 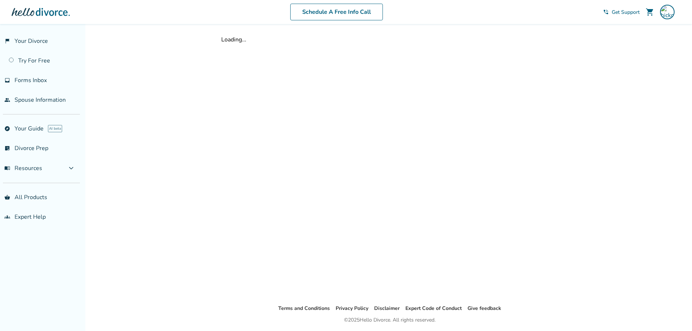 What do you see at coordinates (7, 197) in the screenshot?
I see `span: shopping_basket` at bounding box center [7, 197].